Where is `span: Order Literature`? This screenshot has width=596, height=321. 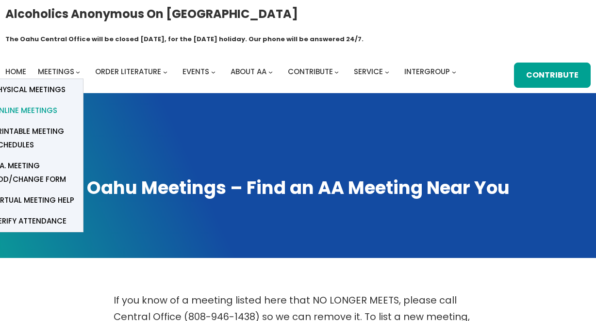 span: Order Literature is located at coordinates (128, 71).